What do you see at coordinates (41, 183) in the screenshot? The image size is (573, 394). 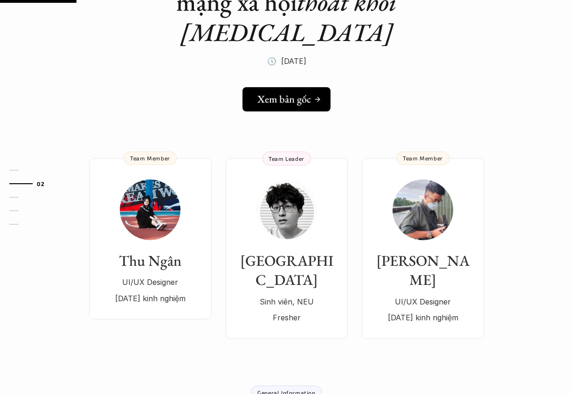 I see `strong: 02` at bounding box center [41, 183].